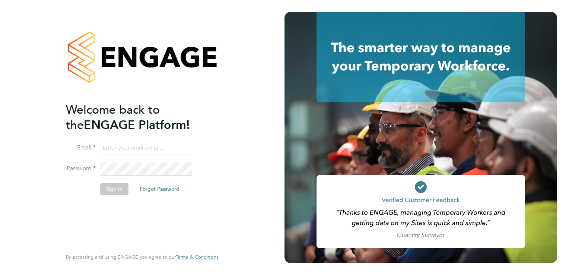 The width and height of the screenshot is (569, 275). Describe the element at coordinates (81, 147) in the screenshot. I see `label: Email` at that location.